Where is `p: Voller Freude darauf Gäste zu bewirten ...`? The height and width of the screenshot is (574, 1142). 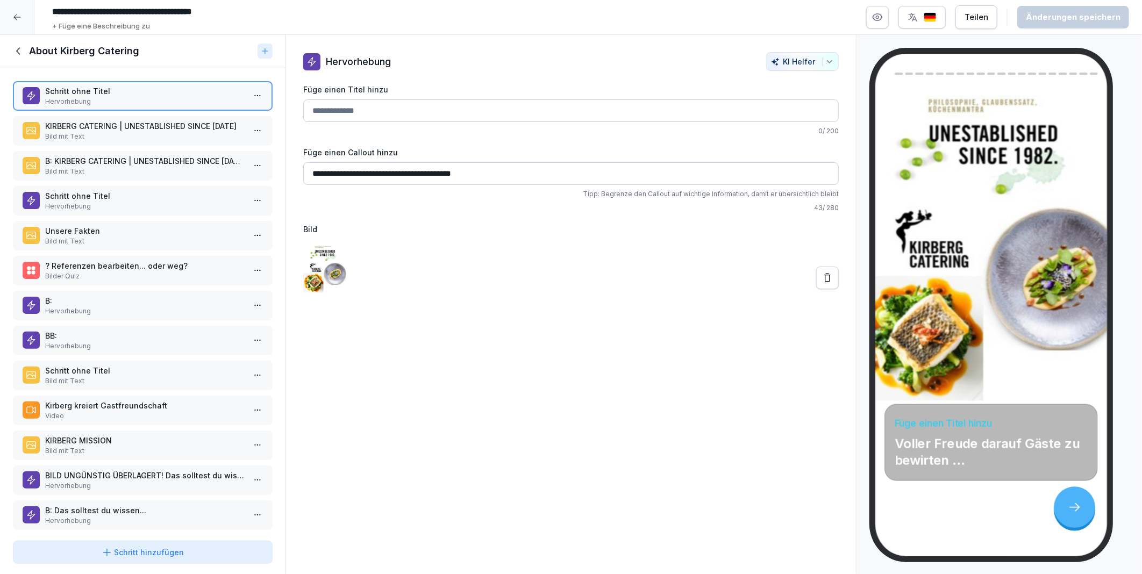 p: Voller Freude darauf Gäste zu bewirten ... is located at coordinates (991, 451).